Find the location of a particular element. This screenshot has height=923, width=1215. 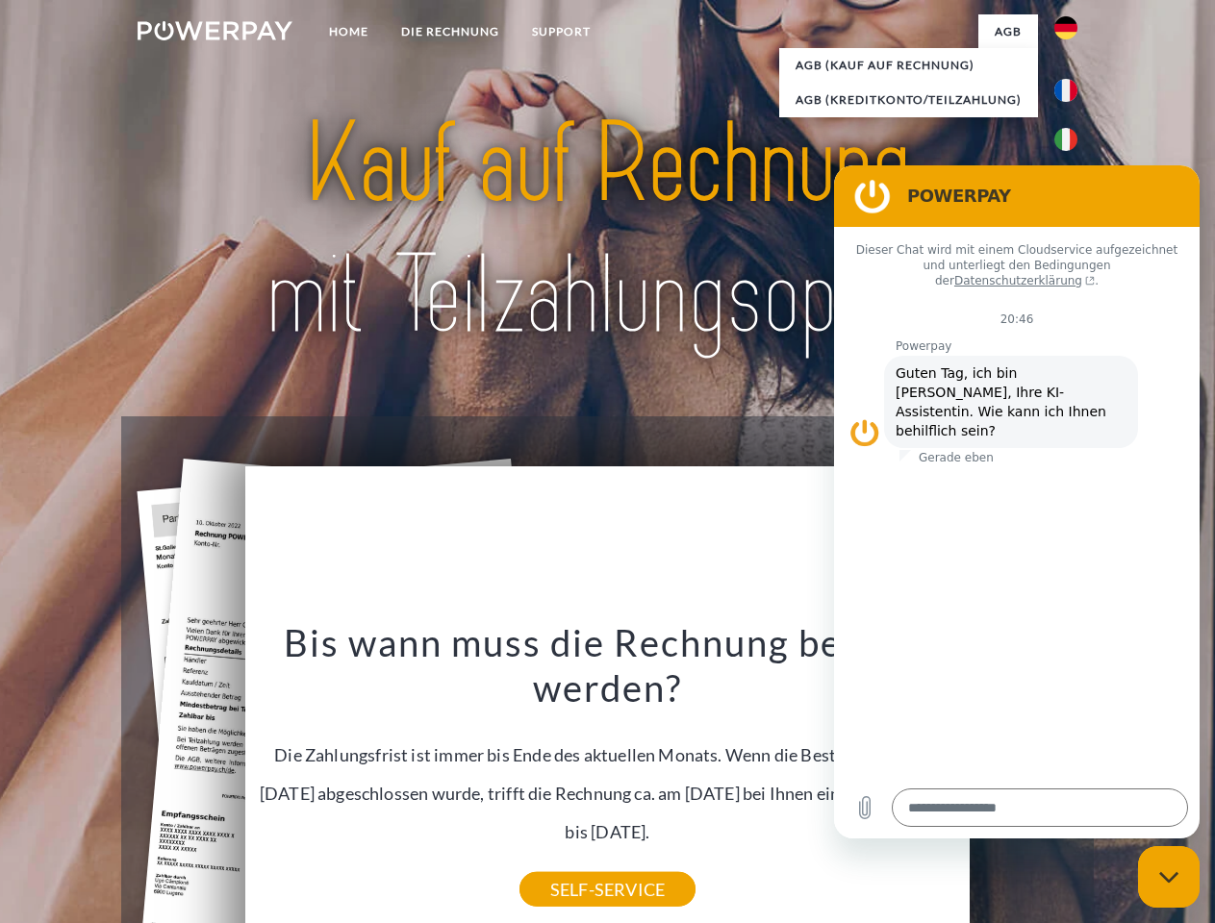

a: Datenschutzerklärung(wird in einer neuen Registerkarte geöffnet) is located at coordinates (190, 115).